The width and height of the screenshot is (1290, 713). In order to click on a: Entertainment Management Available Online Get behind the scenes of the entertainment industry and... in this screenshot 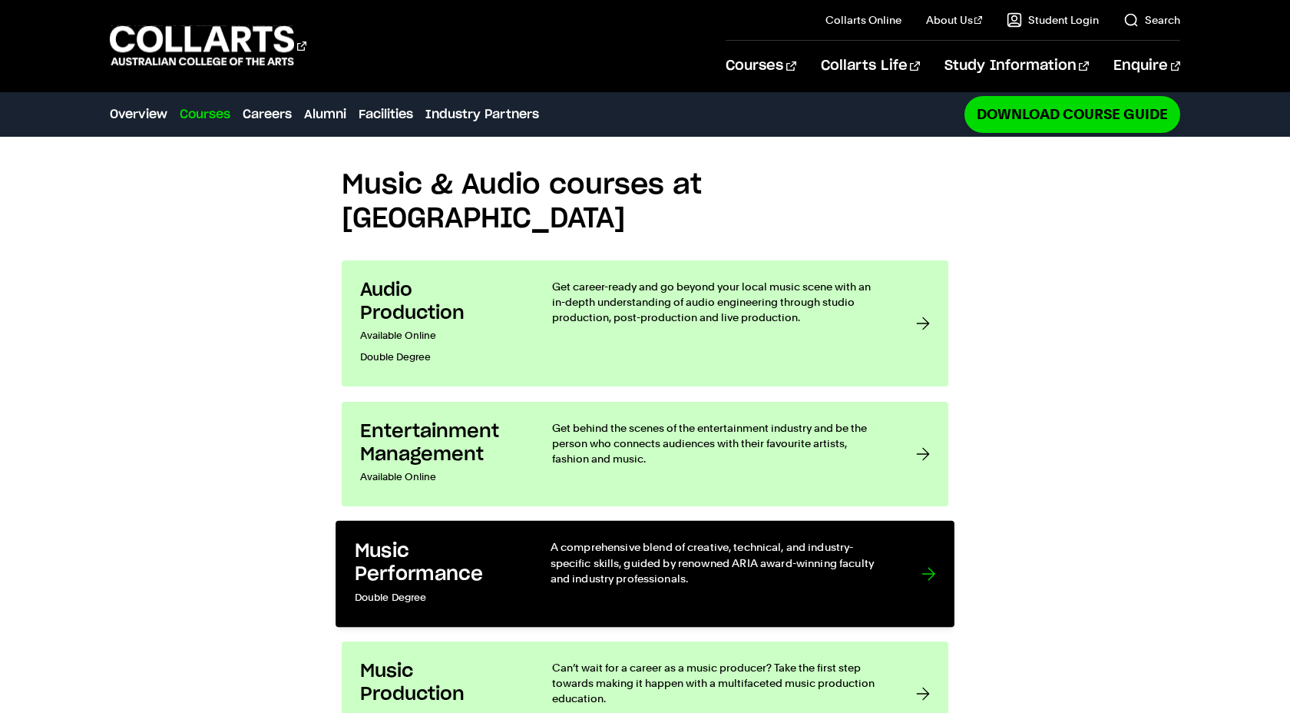, I will do `click(645, 454)`.